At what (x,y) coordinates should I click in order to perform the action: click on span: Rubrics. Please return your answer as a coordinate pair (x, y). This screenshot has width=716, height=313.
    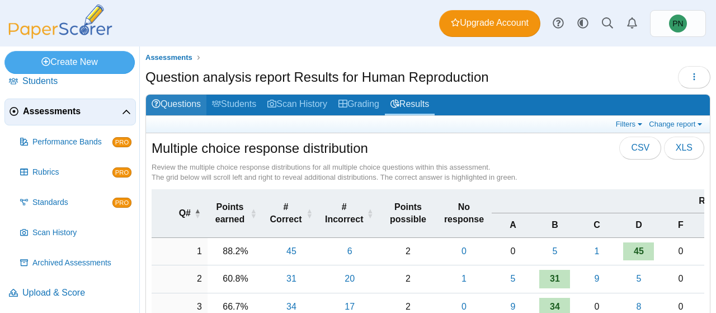
    Looking at the image, I should click on (72, 172).